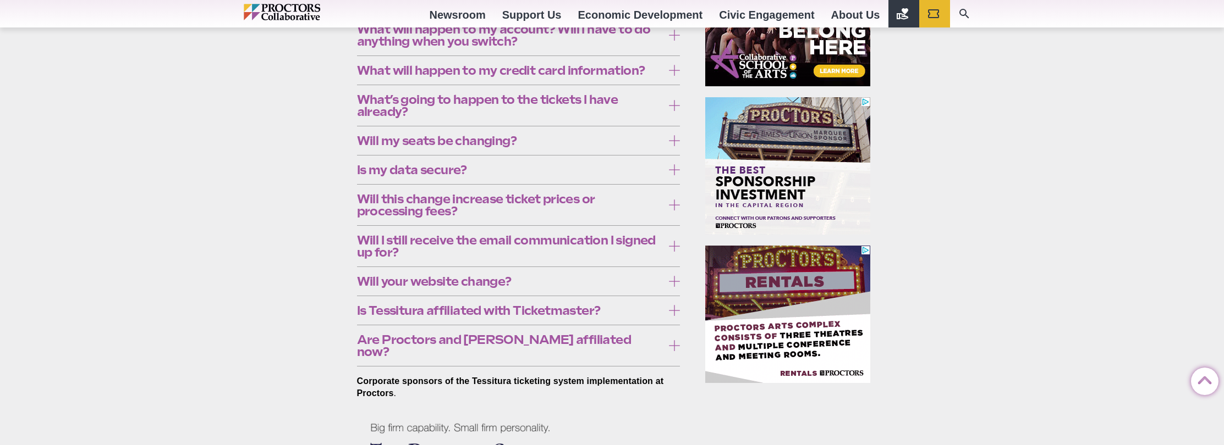 The width and height of the screenshot is (1224, 445). I want to click on span: Is Tessitura affiliated with Ticketmaster?, so click(510, 311).